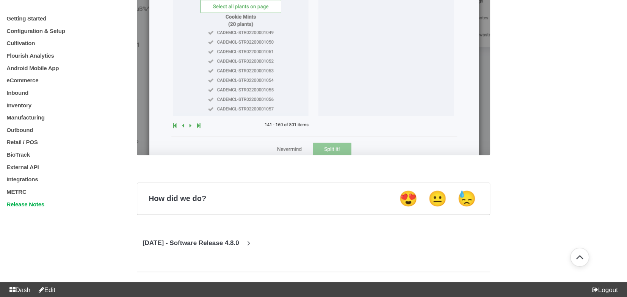 Image resolution: width=627 pixels, height=297 pixels. I want to click on p: Cultivation, so click(57, 43).